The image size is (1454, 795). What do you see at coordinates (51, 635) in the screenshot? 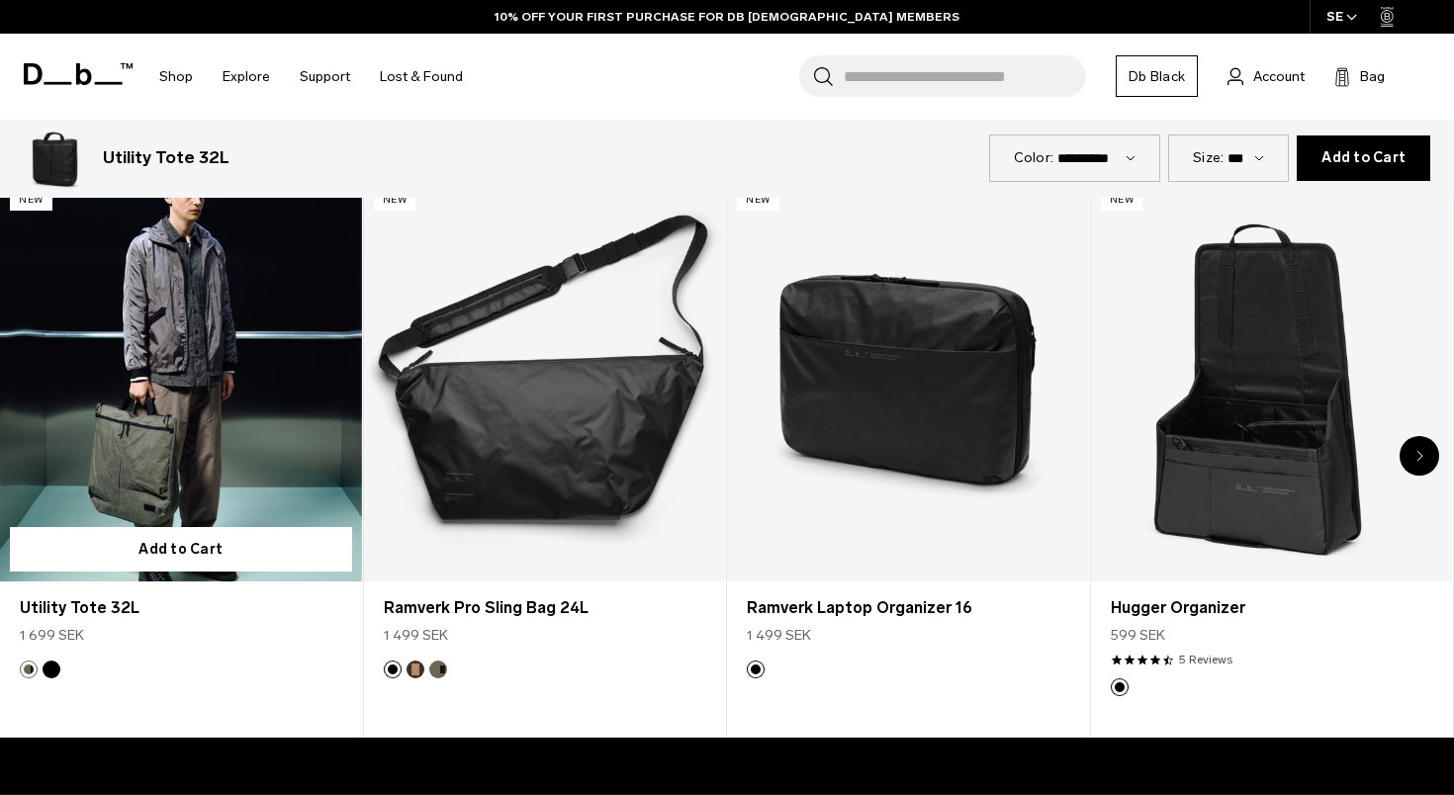
I see `span: 1 699 SEK` at bounding box center [51, 635].